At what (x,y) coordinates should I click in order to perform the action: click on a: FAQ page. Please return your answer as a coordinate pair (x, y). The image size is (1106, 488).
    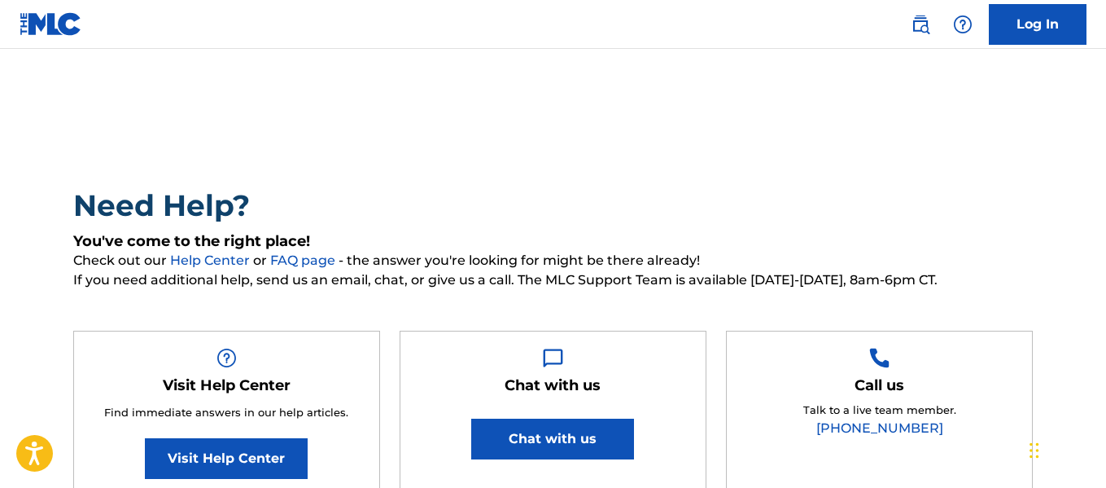
    Looking at the image, I should click on (305, 260).